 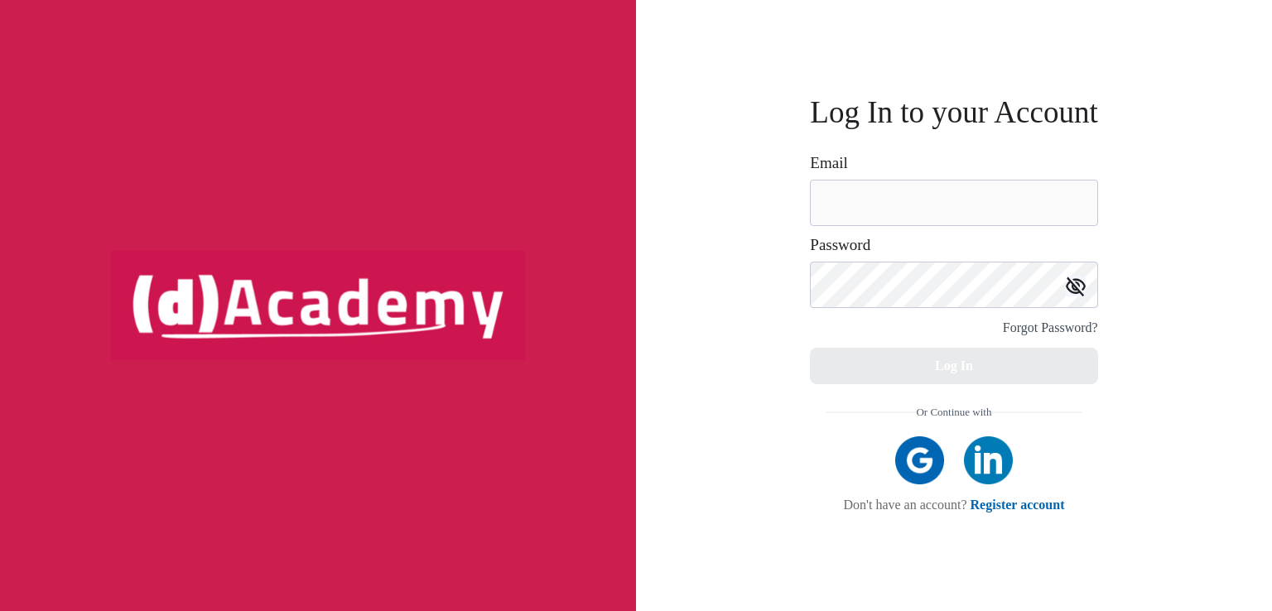 What do you see at coordinates (954, 366) in the screenshot?
I see `div: Log In` at bounding box center [954, 366].